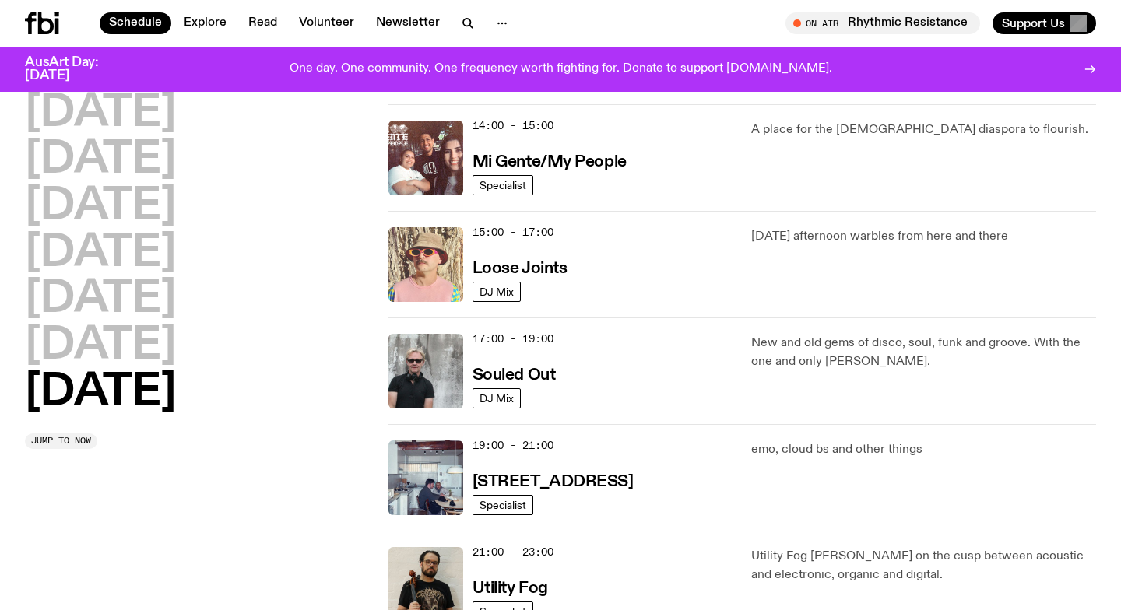 The width and height of the screenshot is (1121, 610). I want to click on button: On AirRhythmic Resistance, so click(883, 23).